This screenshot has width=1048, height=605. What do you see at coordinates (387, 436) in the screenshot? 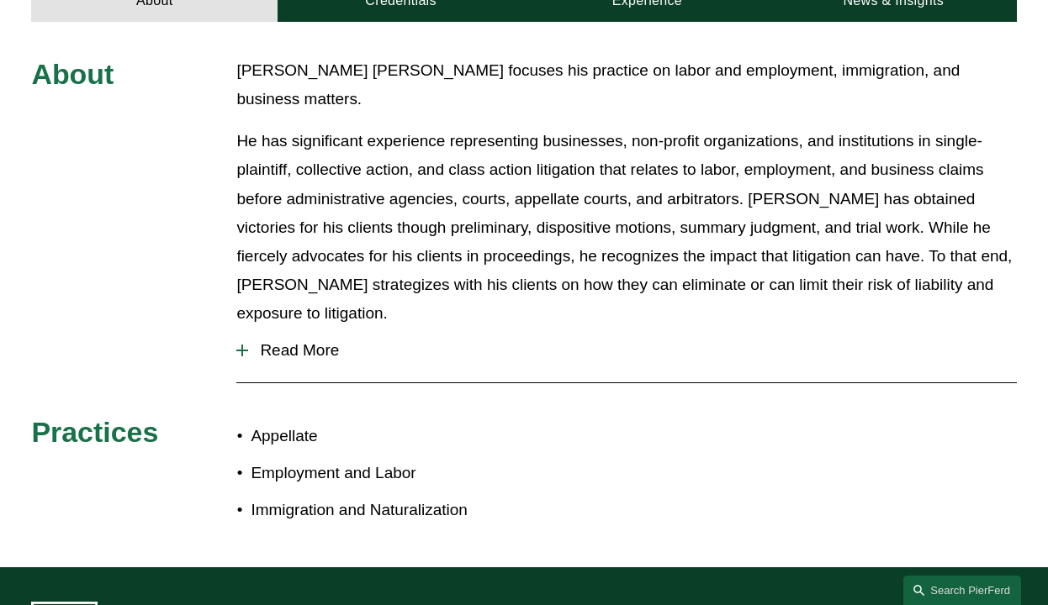
I see `p: Appellate` at bounding box center [387, 436].